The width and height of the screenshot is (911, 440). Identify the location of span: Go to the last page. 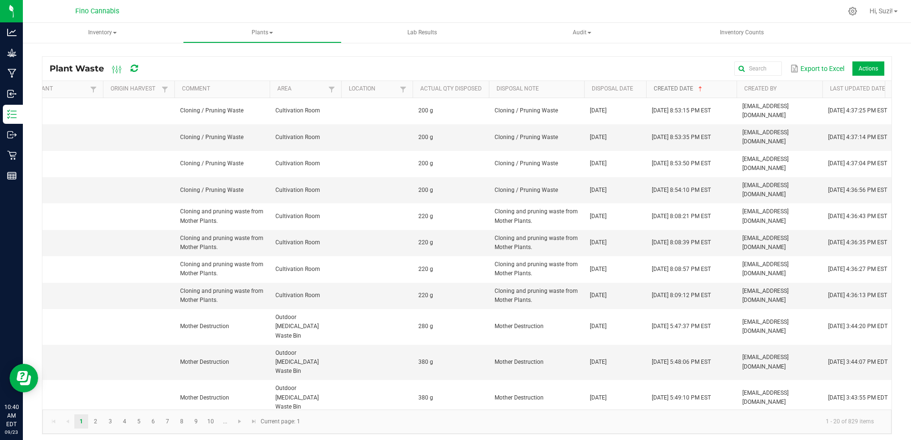
(254, 422).